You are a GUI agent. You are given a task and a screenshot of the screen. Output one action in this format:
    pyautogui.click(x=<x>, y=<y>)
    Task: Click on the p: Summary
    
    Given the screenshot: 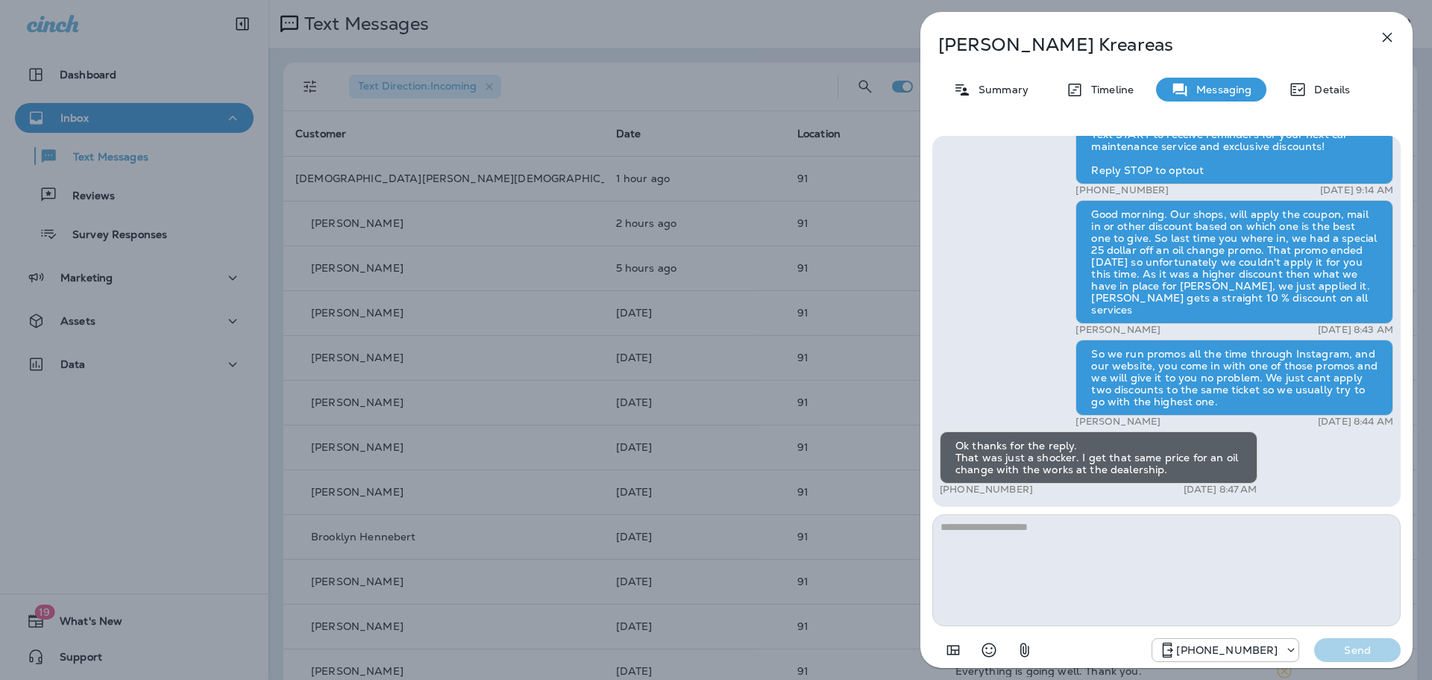 What is the action you would take?
    pyautogui.click(x=1000, y=90)
    